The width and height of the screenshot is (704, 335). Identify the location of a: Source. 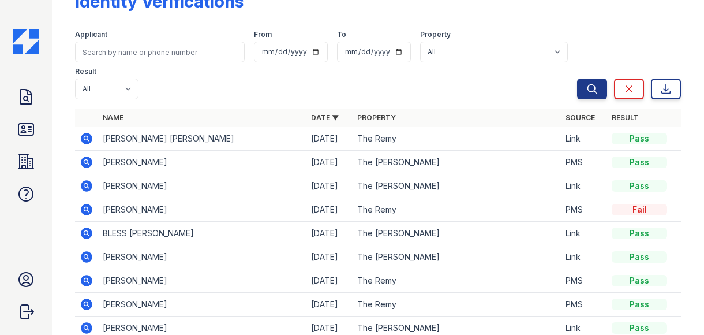
(580, 117).